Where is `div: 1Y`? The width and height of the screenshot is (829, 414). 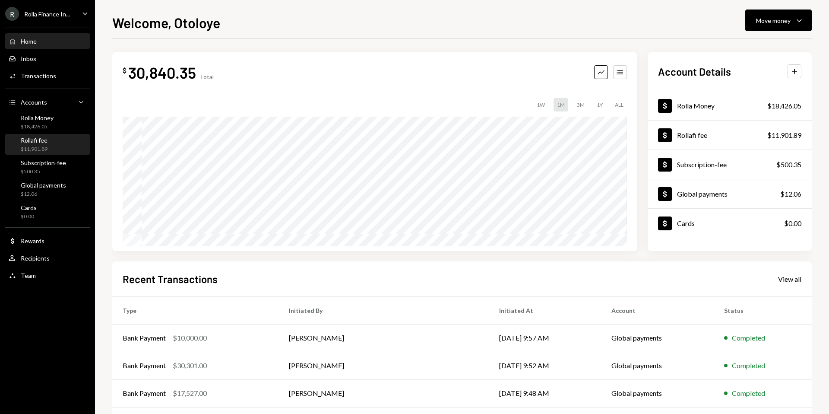 div: 1Y is located at coordinates (600, 105).